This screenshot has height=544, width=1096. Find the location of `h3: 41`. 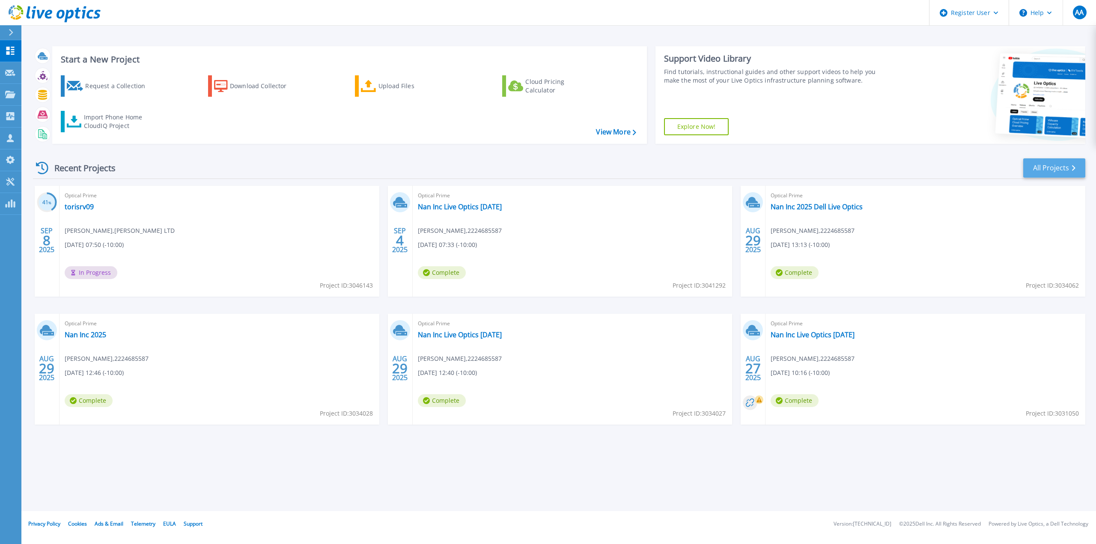

h3: 41 is located at coordinates (47, 202).